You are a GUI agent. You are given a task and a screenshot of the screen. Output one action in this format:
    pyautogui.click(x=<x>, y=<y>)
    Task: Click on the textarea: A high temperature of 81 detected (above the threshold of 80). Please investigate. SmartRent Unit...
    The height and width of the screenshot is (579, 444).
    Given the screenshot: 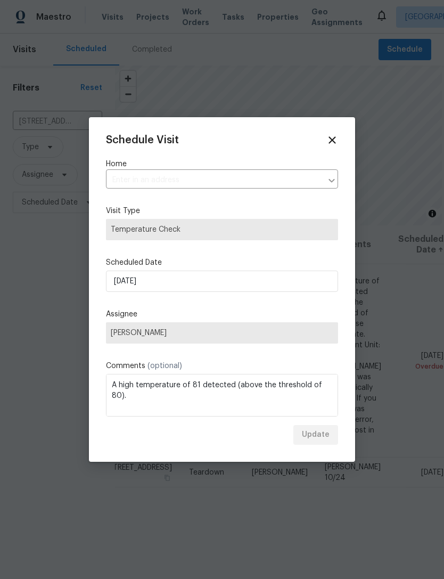 What is the action you would take?
    pyautogui.click(x=222, y=395)
    